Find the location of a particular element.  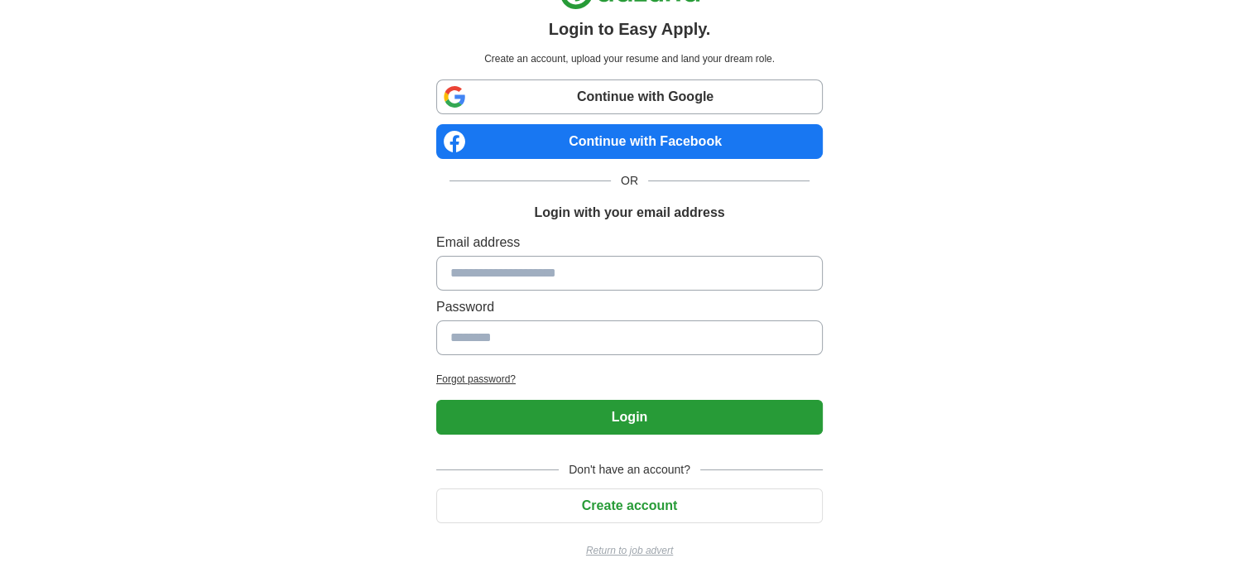

h1: Login to Easy Apply. is located at coordinates (630, 29).